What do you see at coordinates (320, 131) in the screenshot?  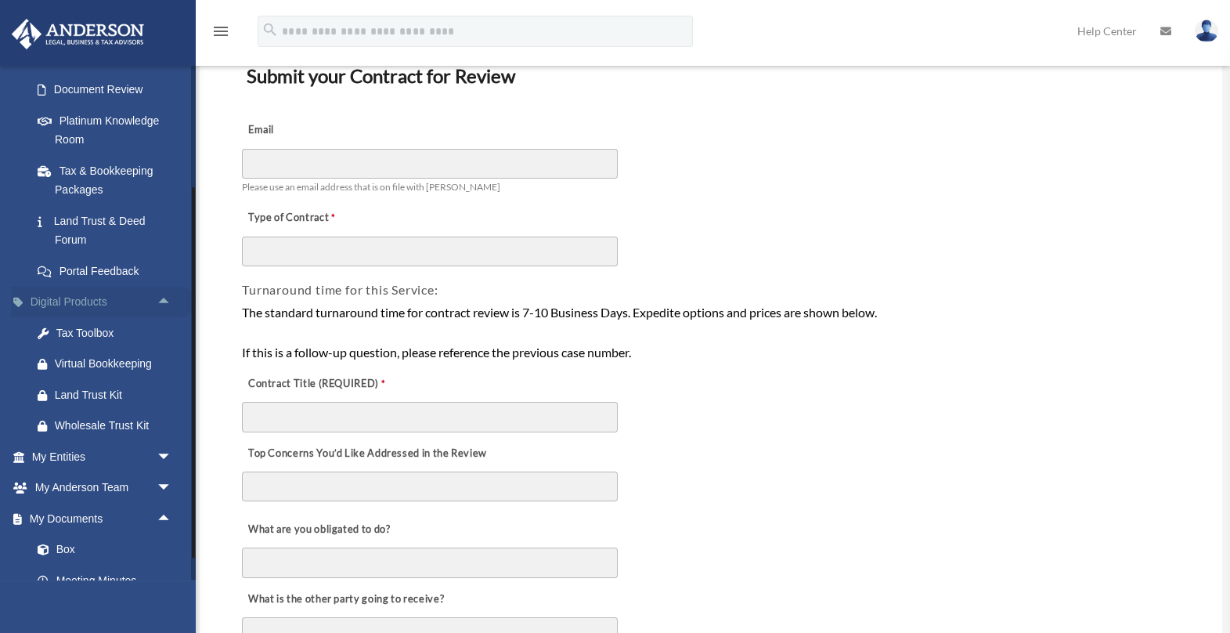 I see `label: Email` at bounding box center [320, 131].